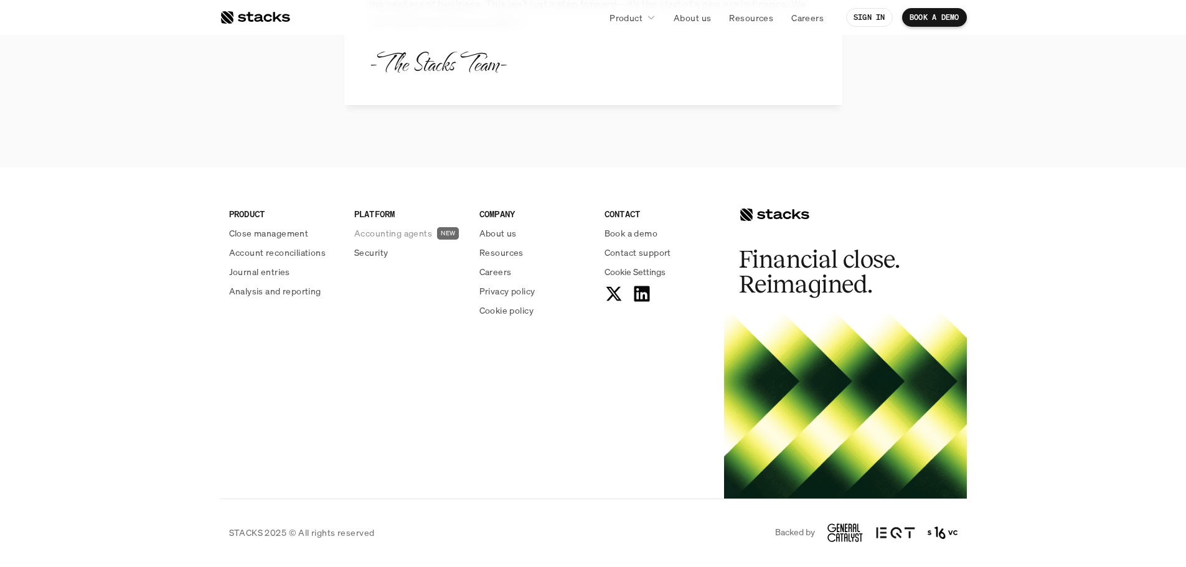  I want to click on p: Close management, so click(269, 233).